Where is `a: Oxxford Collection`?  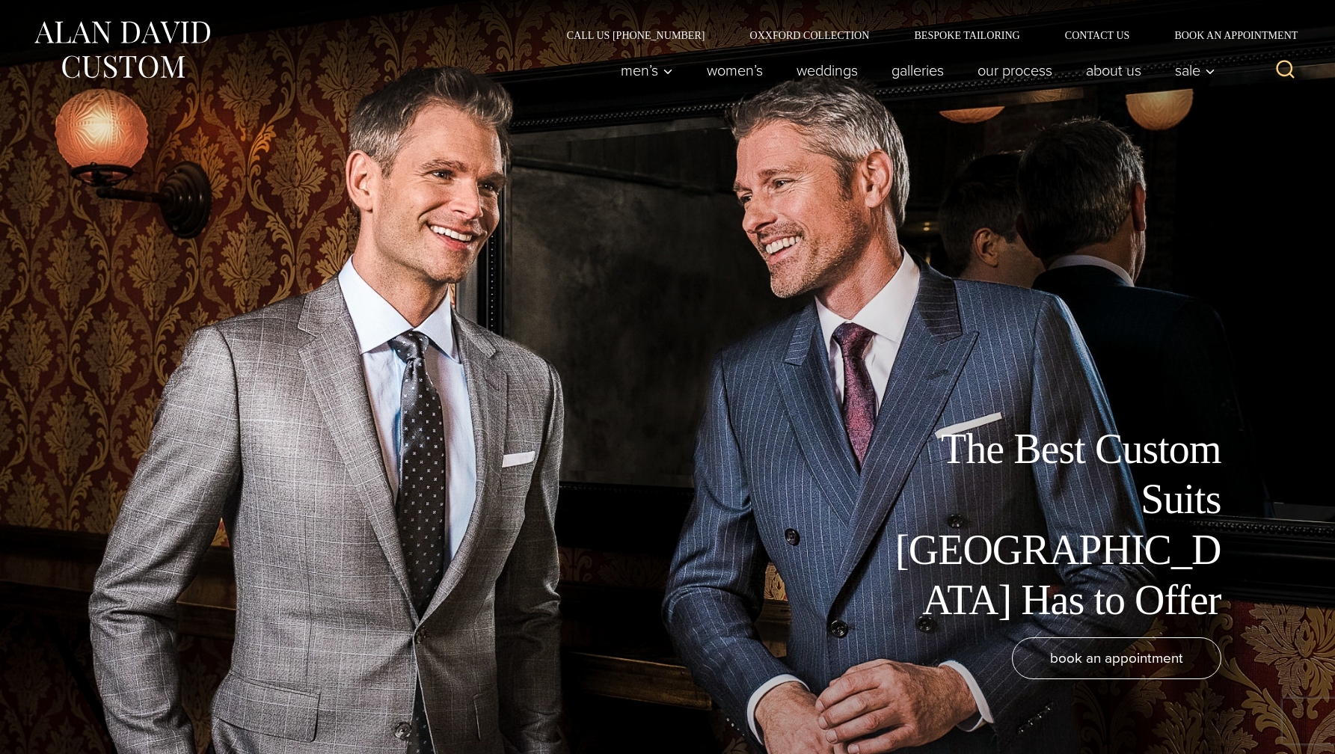
a: Oxxford Collection is located at coordinates (809, 35).